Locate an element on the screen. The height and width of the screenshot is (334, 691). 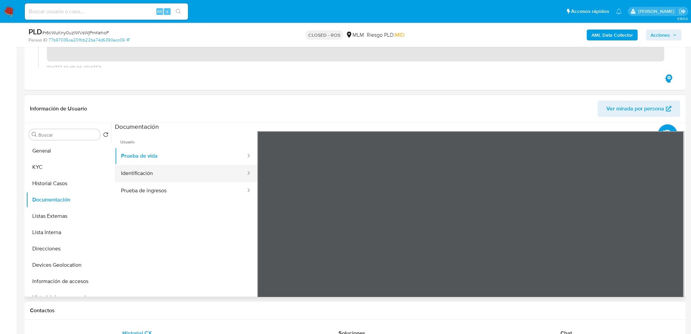
button: Lista Interna is located at coordinates (69, 232).